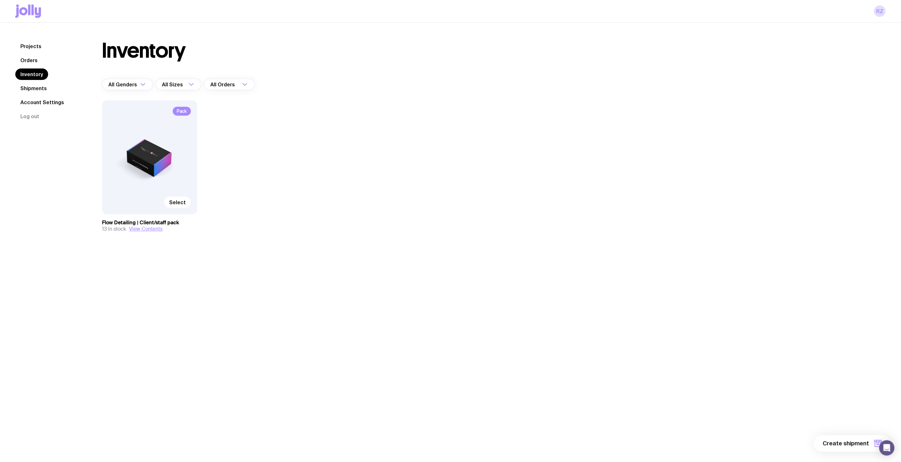  What do you see at coordinates (182, 111) in the screenshot?
I see `span: Pack` at bounding box center [182, 111].